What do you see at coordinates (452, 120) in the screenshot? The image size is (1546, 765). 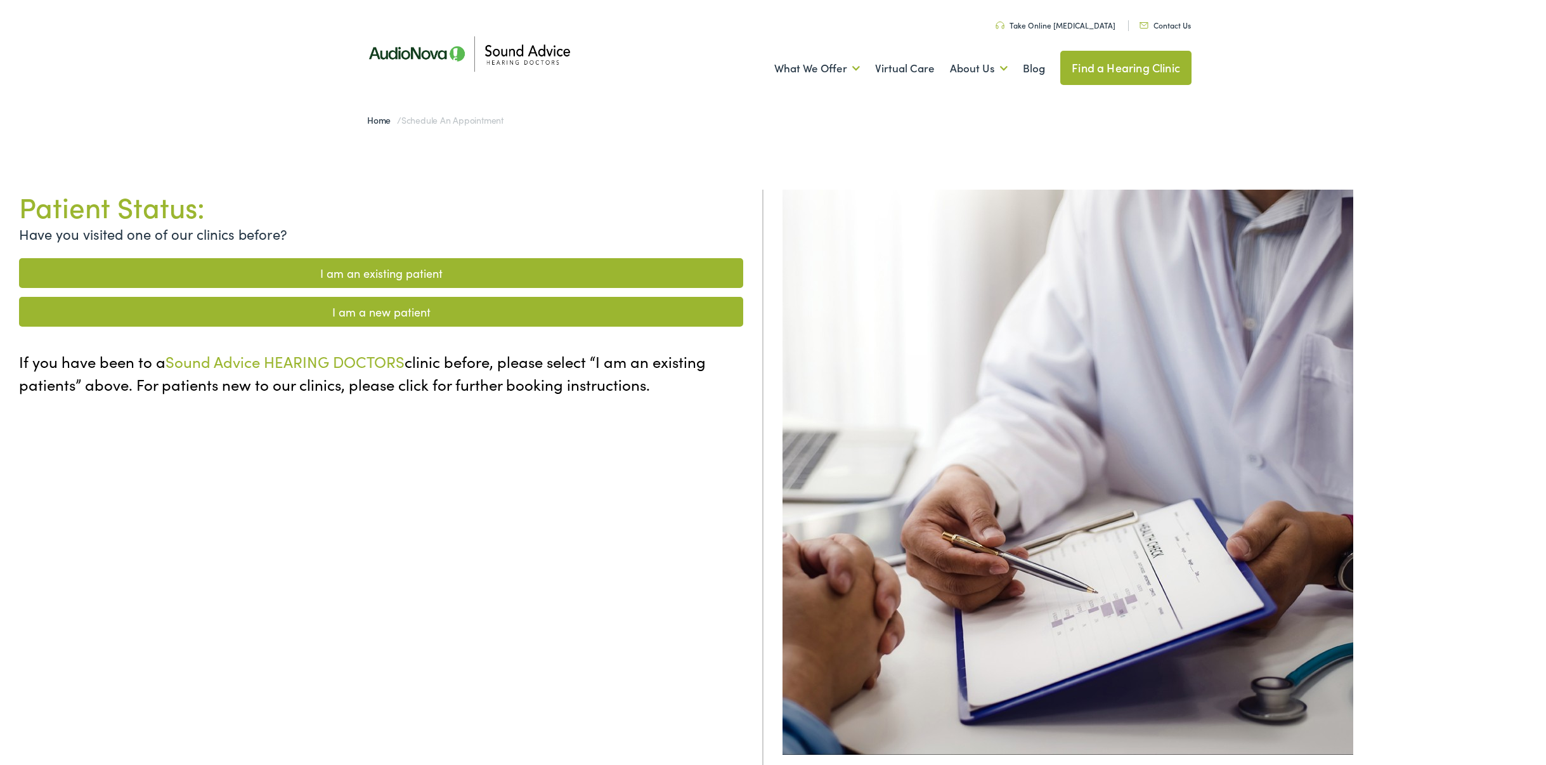 I see `span: Schedule an Appointment` at bounding box center [452, 120].